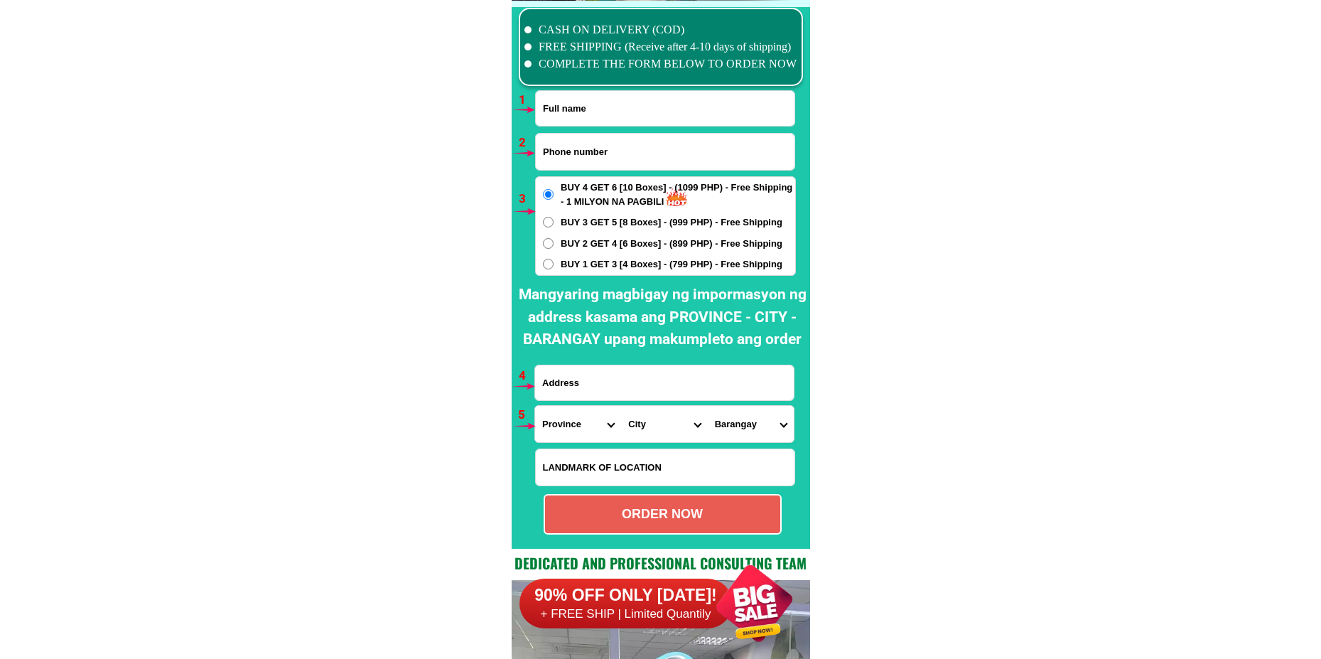  What do you see at coordinates (665, 467) in the screenshot?
I see `input: Input LANDMARKOFLOCATION` at bounding box center [665, 467].